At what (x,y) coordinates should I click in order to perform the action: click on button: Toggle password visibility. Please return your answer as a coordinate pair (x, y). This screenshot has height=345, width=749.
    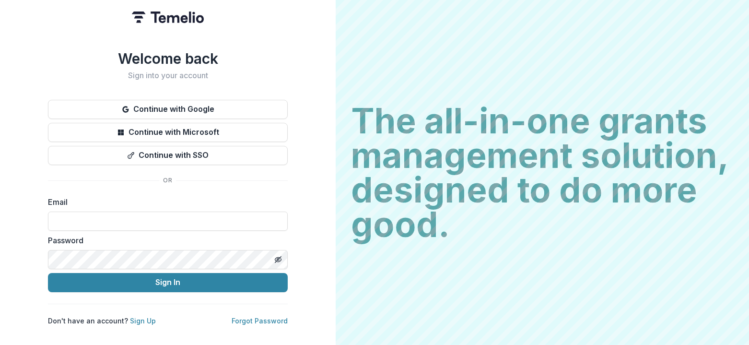
    Looking at the image, I should click on (278, 259).